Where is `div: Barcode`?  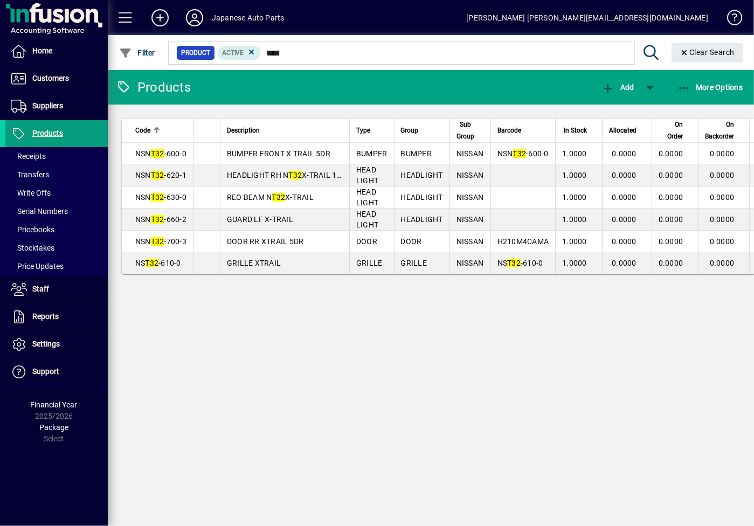 div: Barcode is located at coordinates (523, 130).